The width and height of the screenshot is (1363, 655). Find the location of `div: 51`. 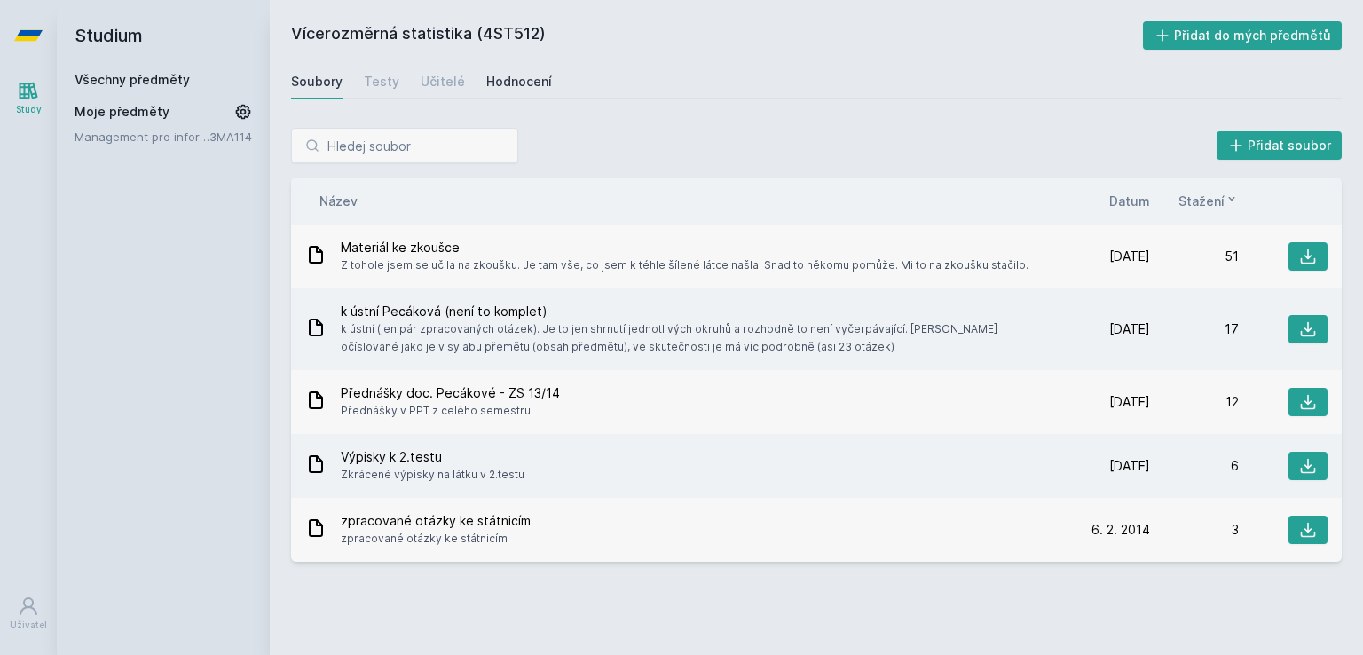

div: 51 is located at coordinates (1194, 256).